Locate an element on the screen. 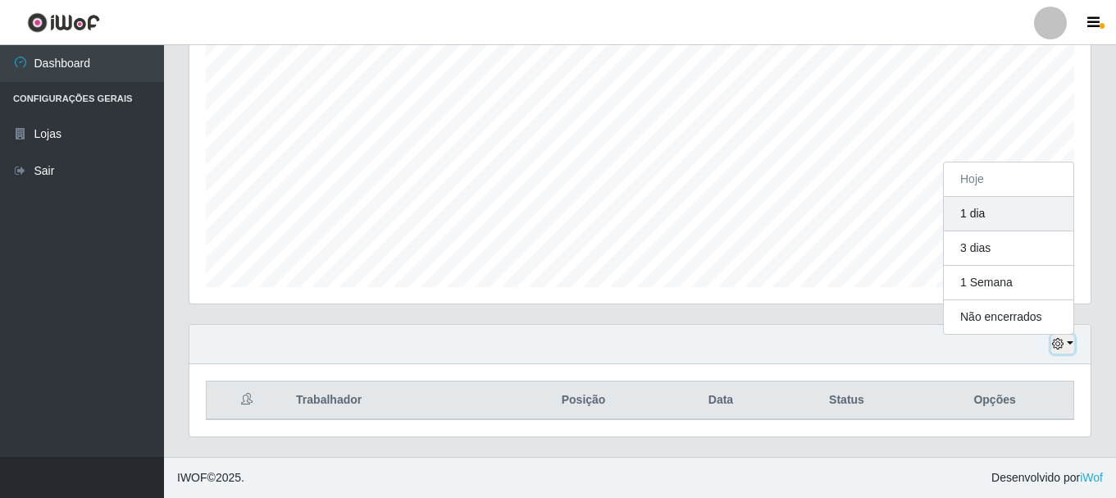 Image resolution: width=1116 pixels, height=498 pixels. th: Posição is located at coordinates (583, 400).